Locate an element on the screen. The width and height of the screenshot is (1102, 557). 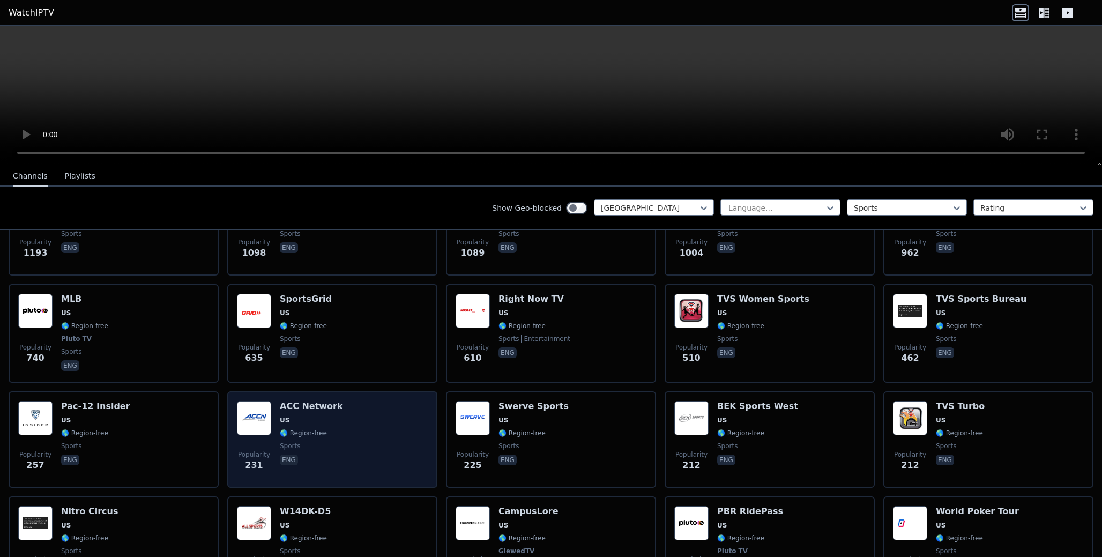
span: 1098 is located at coordinates (254, 253).